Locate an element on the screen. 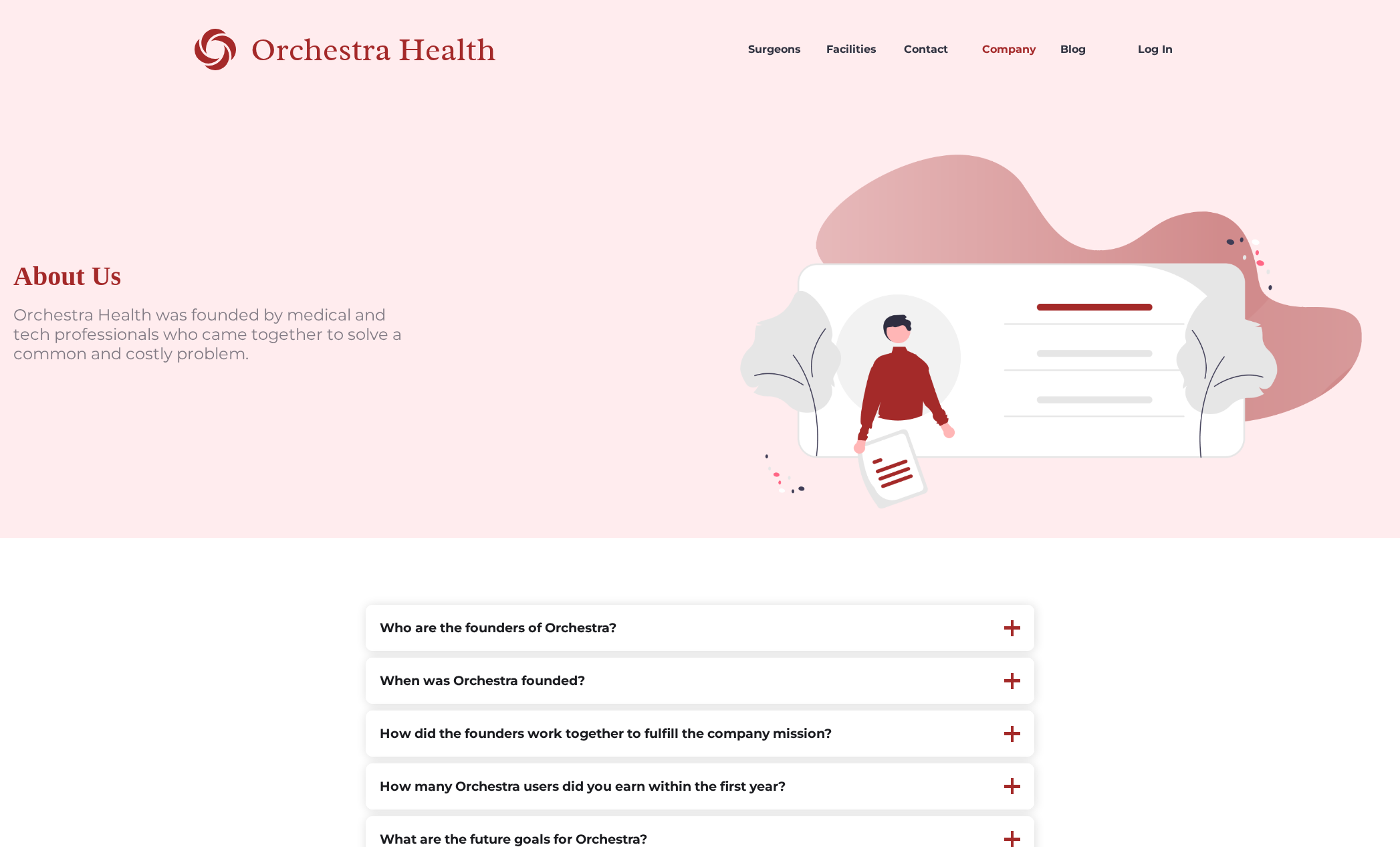 Image resolution: width=1400 pixels, height=847 pixels. div: About Us is located at coordinates (67, 277).